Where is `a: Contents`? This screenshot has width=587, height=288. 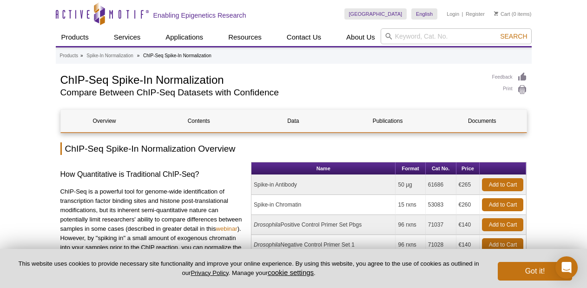
a: Contents is located at coordinates (199, 121).